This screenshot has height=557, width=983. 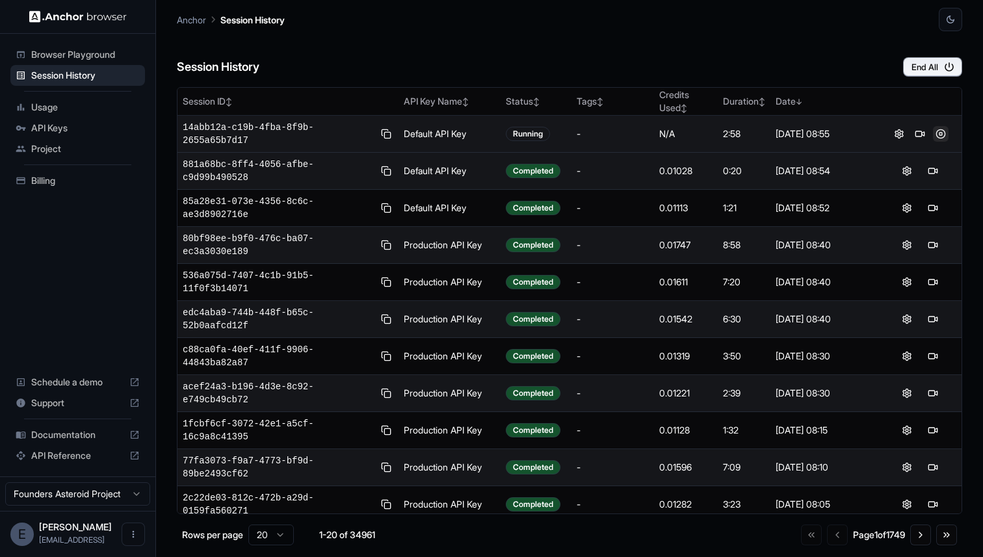 I want to click on div: 6:30, so click(x=744, y=319).